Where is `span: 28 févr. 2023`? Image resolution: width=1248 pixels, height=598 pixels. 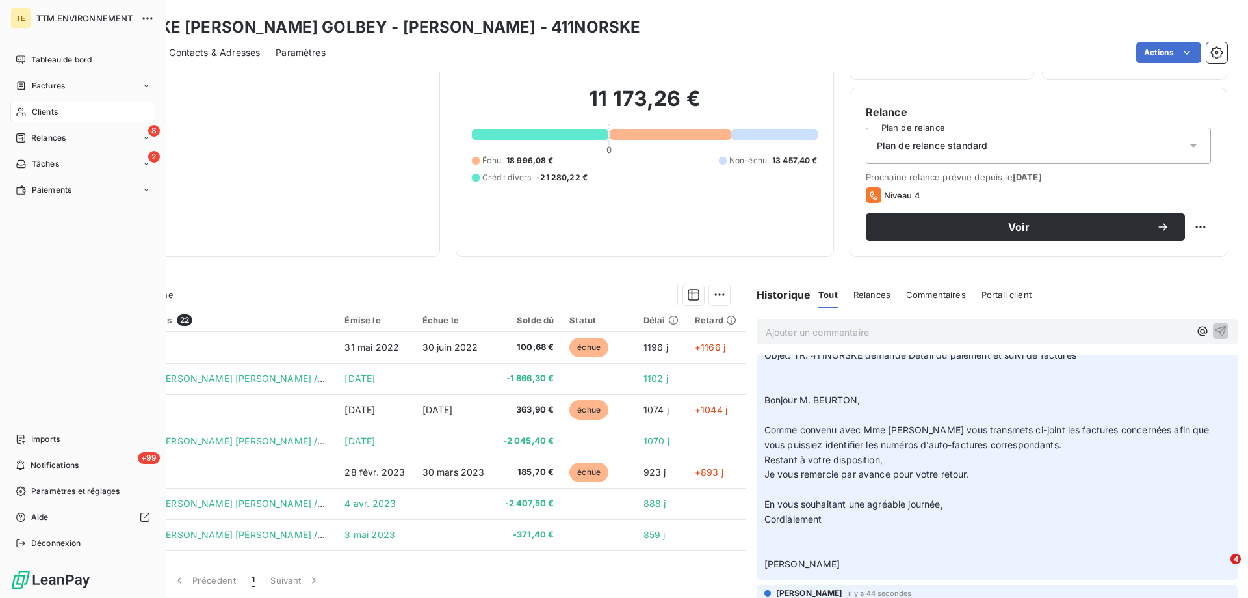 span: 28 févr. 2023 is located at coordinates (375, 471).